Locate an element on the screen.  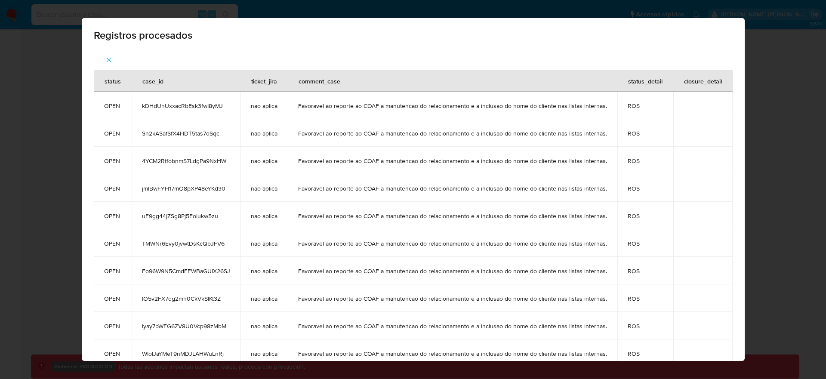
div: closure_detail is located at coordinates (703, 81).